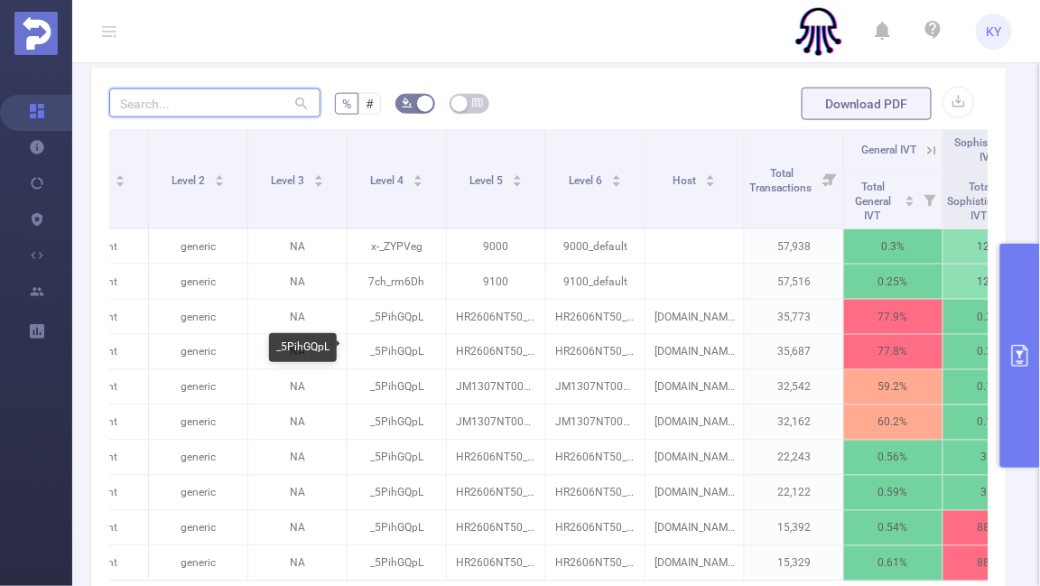  What do you see at coordinates (686, 181) in the screenshot?
I see `span: Host` at bounding box center [686, 181].